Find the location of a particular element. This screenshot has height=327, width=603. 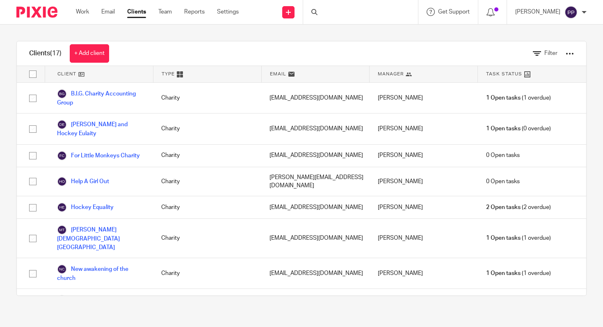

a: Clients is located at coordinates (137, 12).